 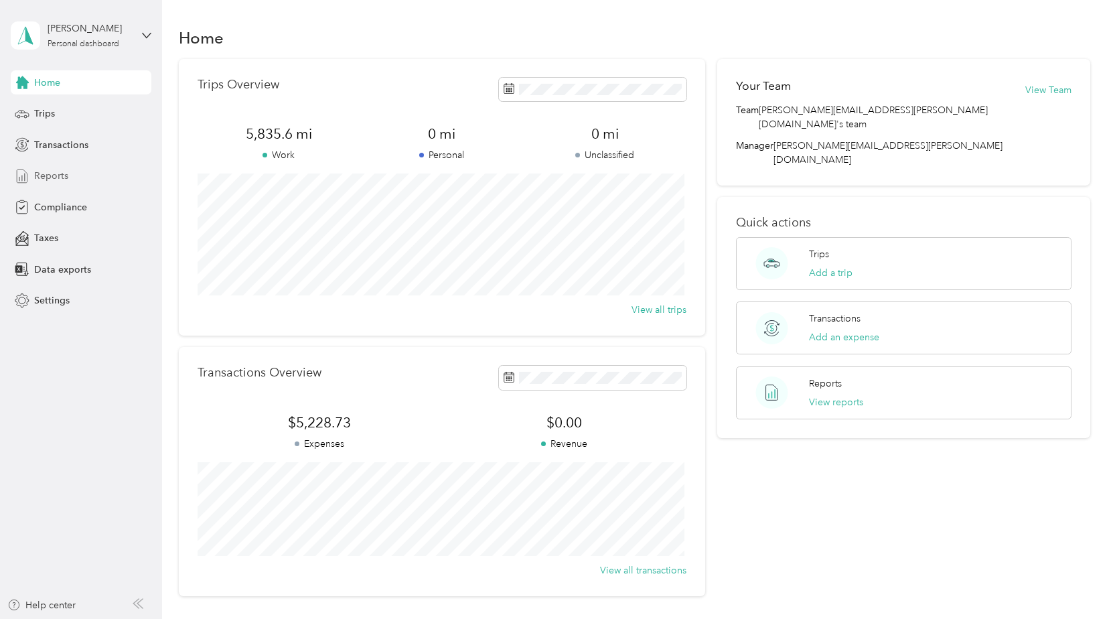 I want to click on span: 5,835.6 mi, so click(x=279, y=134).